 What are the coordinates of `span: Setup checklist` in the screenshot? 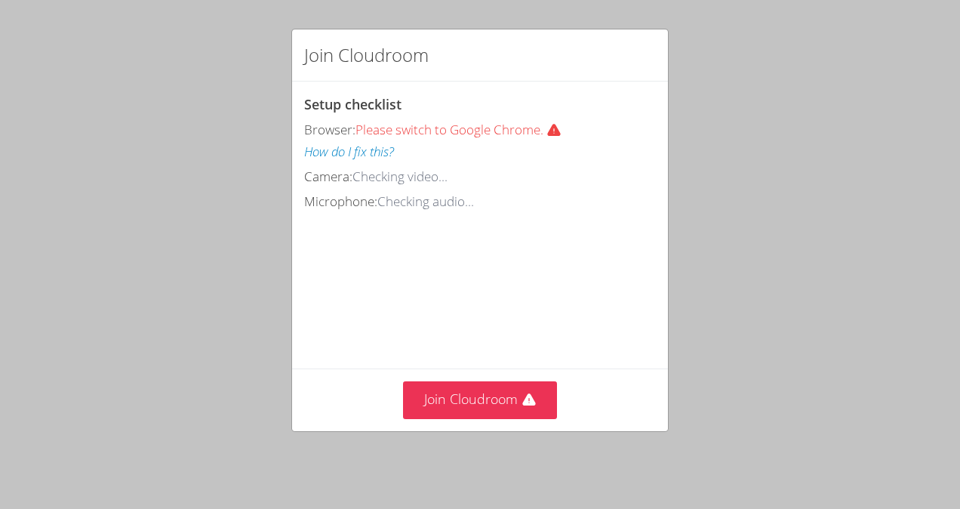 It's located at (352, 104).